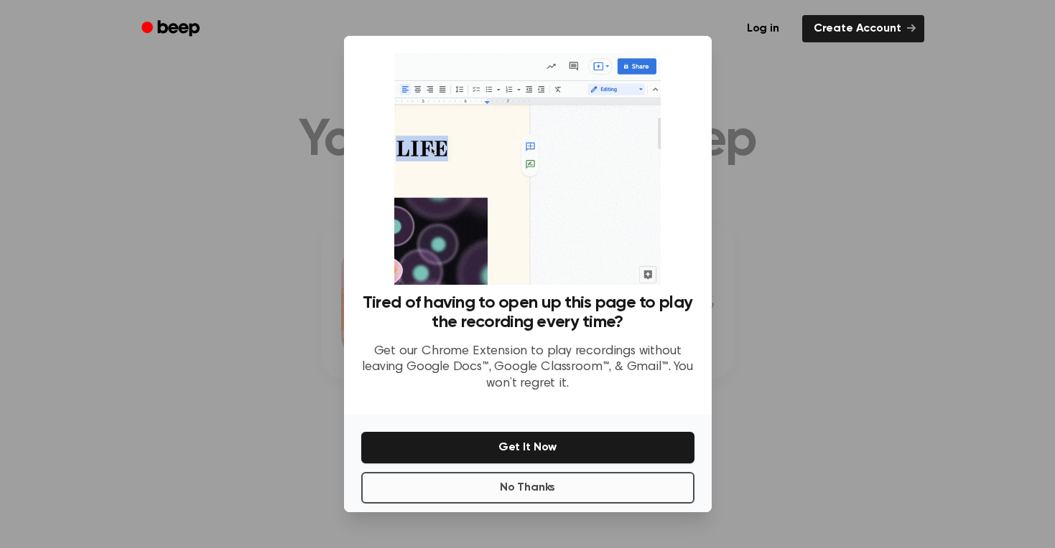  Describe the element at coordinates (172, 29) in the screenshot. I see `a: Beep` at that location.